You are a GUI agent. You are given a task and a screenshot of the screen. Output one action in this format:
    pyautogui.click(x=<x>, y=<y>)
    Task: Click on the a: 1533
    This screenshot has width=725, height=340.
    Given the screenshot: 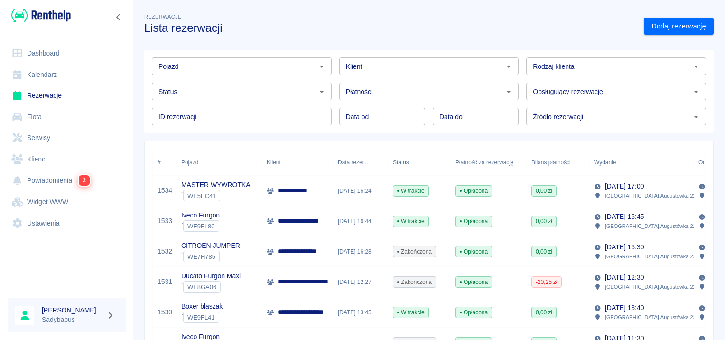 What is the action you would take?
    pyautogui.click(x=165, y=221)
    